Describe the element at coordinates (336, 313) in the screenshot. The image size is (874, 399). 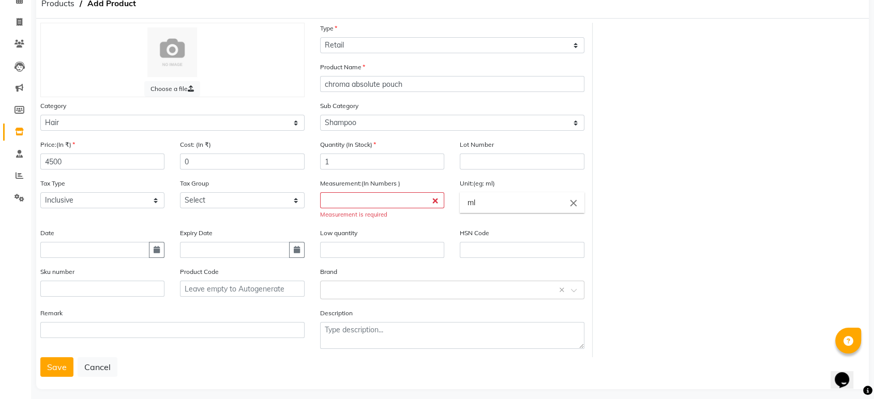
I see `label: Description` at that location.